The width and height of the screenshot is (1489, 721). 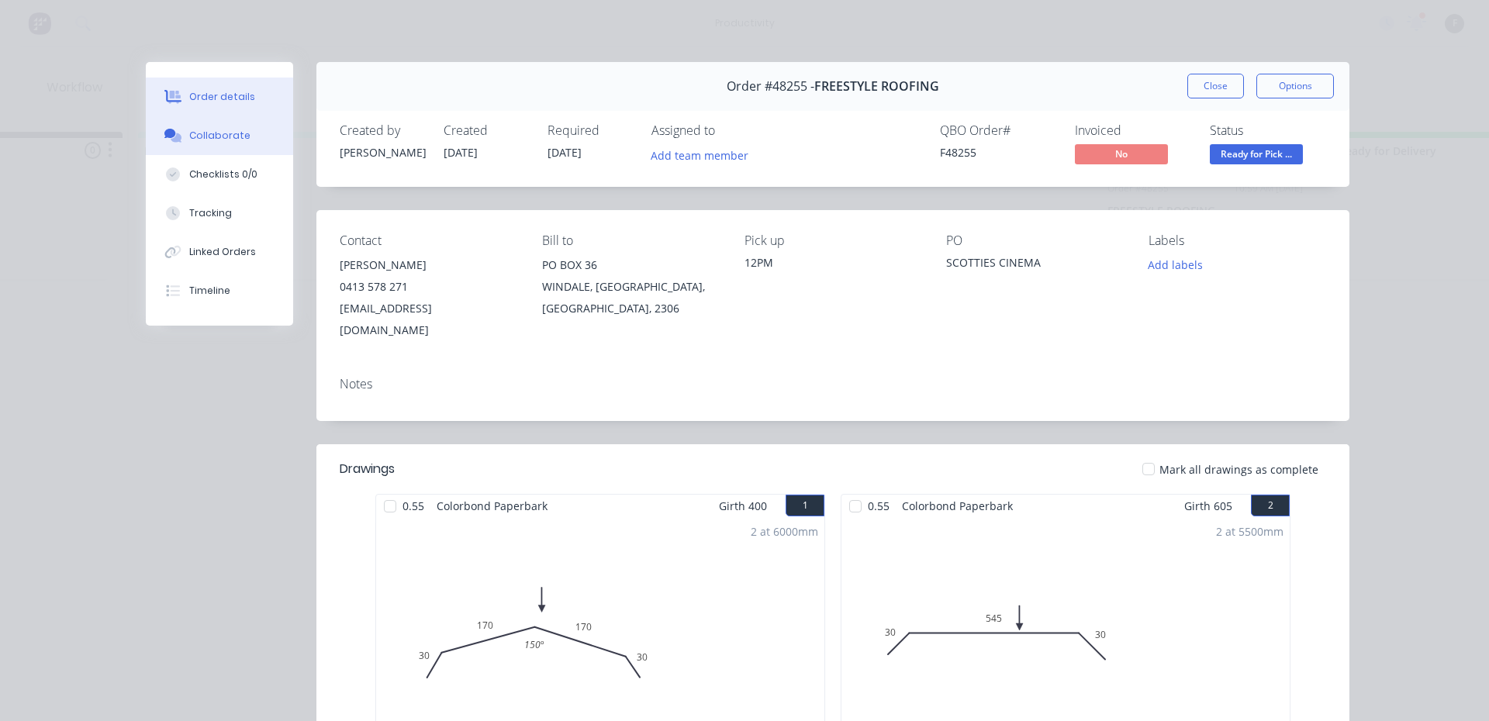 I want to click on span: Mark all drawings as complete, so click(x=1239, y=469).